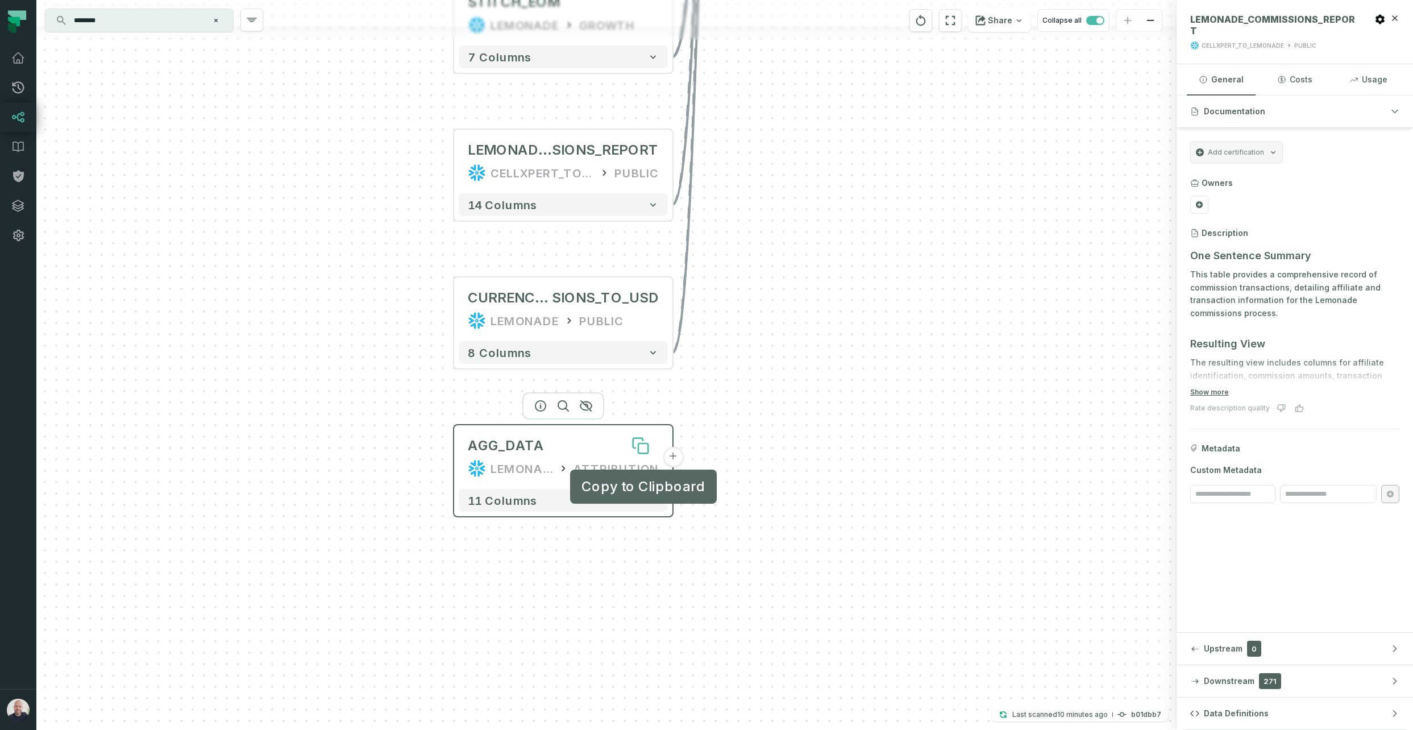 The width and height of the screenshot is (1413, 730). What do you see at coordinates (216, 20) in the screenshot?
I see `button: Clear search query` at bounding box center [216, 20].